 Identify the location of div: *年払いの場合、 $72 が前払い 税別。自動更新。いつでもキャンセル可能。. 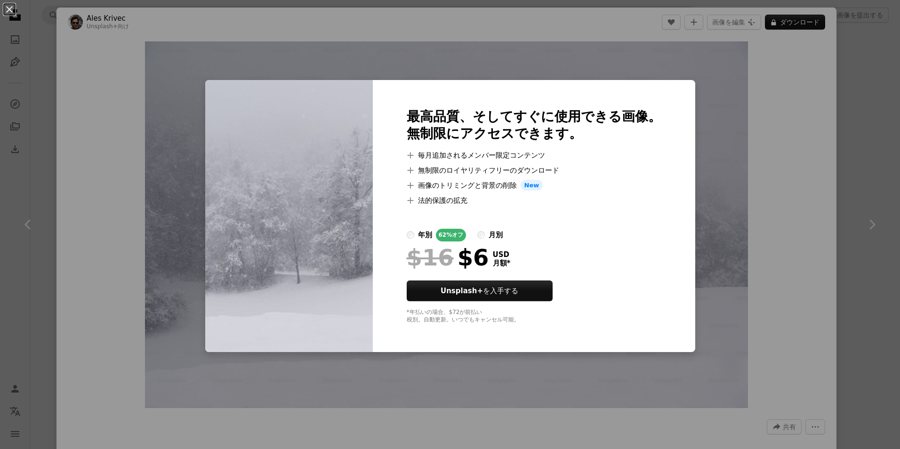
(534, 316).